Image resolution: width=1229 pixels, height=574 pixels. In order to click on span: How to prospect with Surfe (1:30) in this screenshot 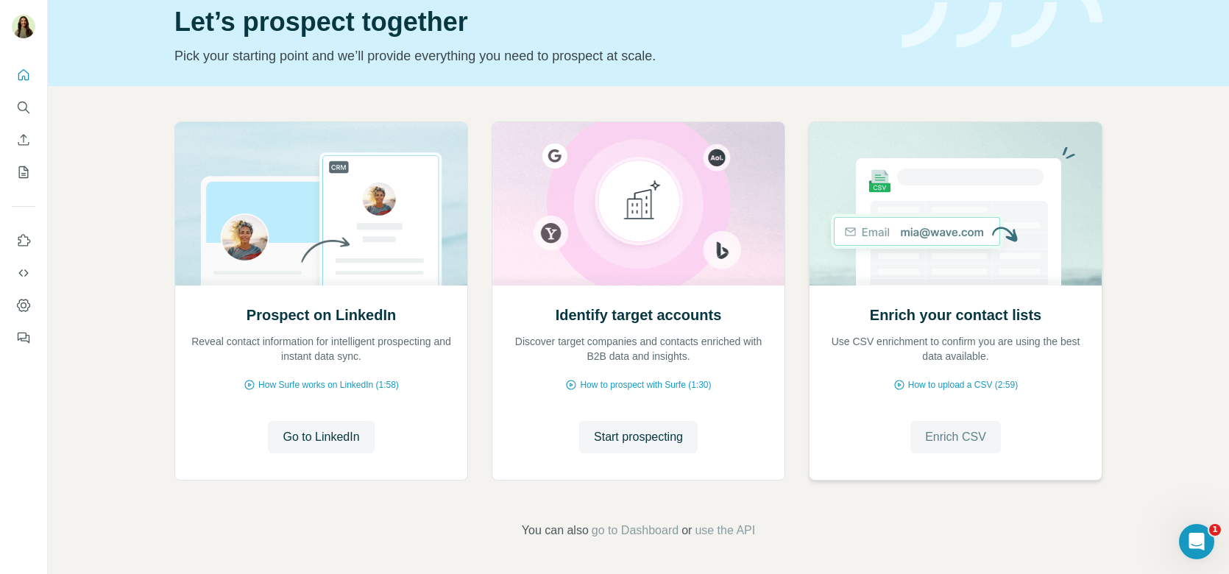, I will do `click(645, 385)`.